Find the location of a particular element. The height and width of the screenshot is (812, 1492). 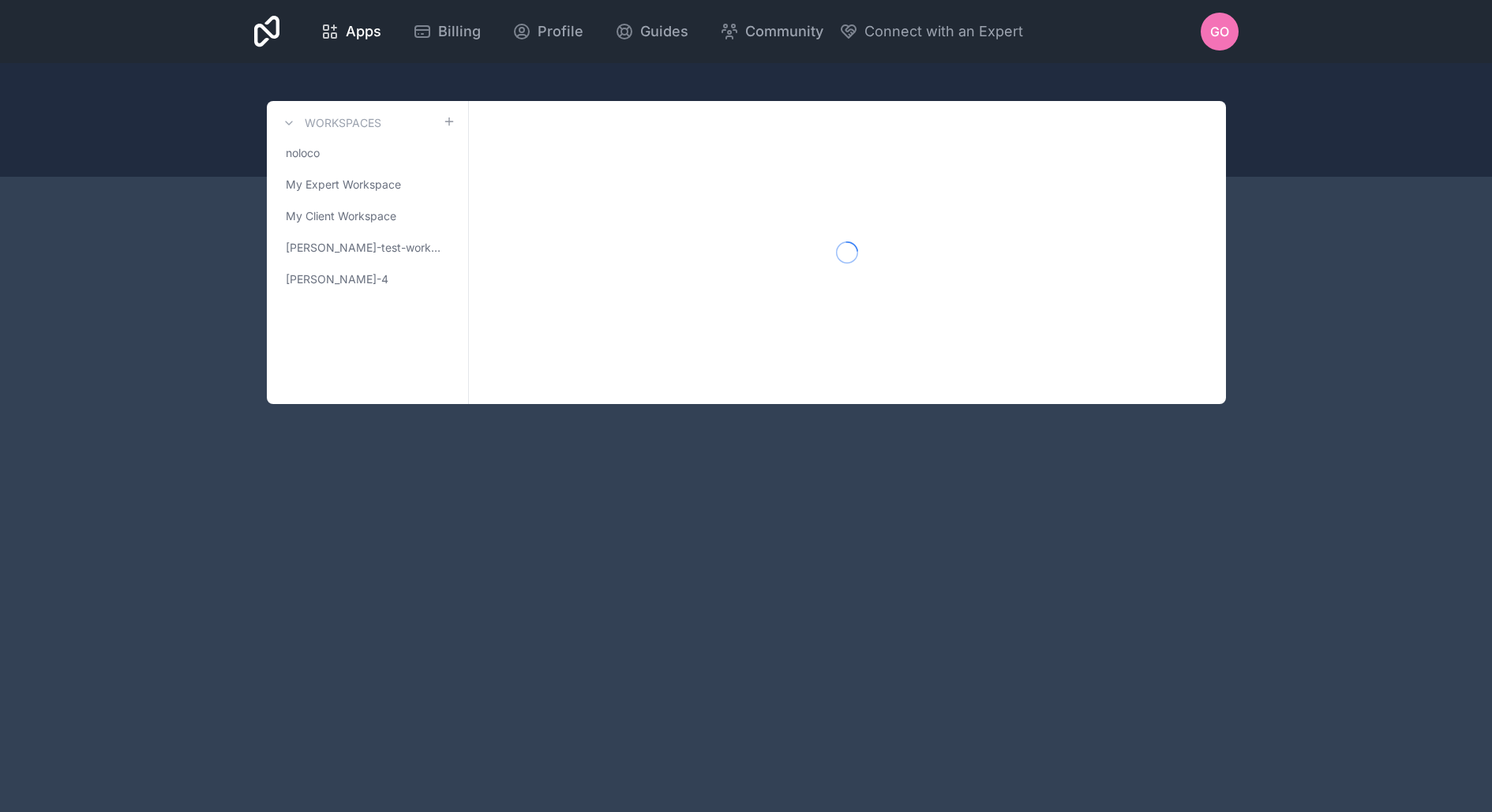

span: Apps is located at coordinates (363, 32).